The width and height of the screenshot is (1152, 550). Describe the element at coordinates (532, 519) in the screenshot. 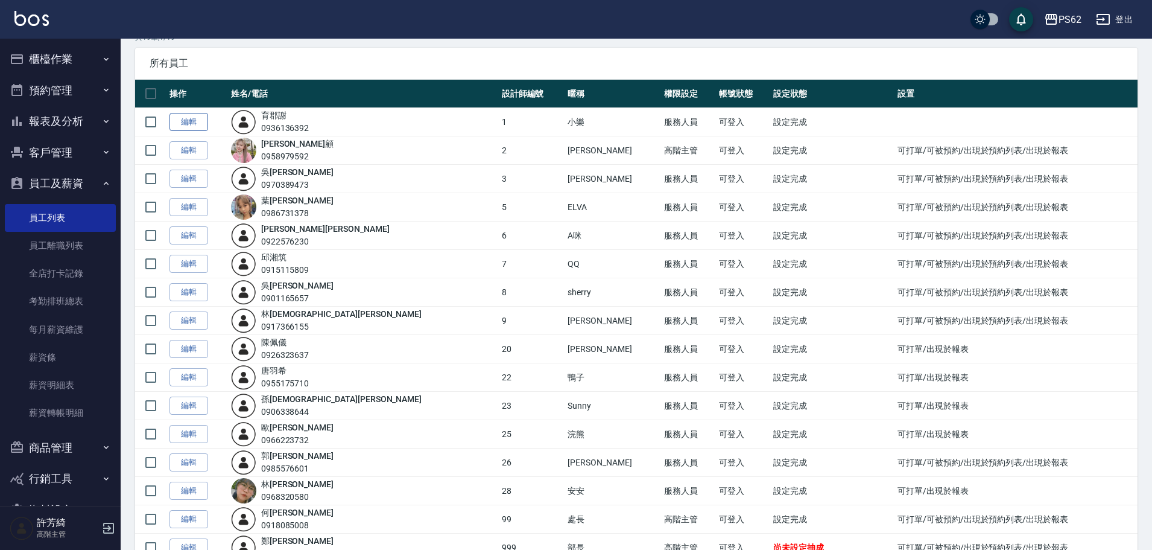

I see `td: 99` at that location.